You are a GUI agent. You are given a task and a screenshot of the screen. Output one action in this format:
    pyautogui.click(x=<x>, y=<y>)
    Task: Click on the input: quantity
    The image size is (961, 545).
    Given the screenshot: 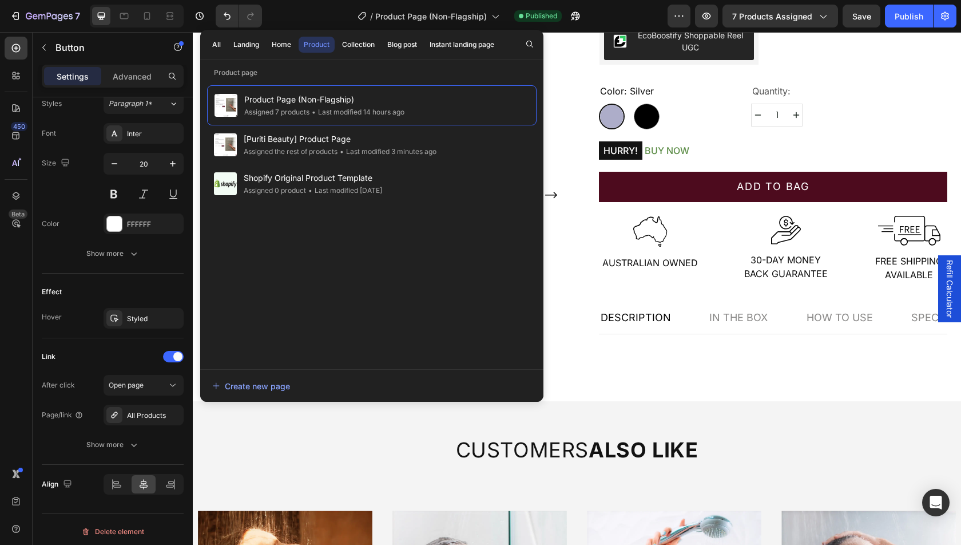 What is the action you would take?
    pyautogui.click(x=584, y=83)
    